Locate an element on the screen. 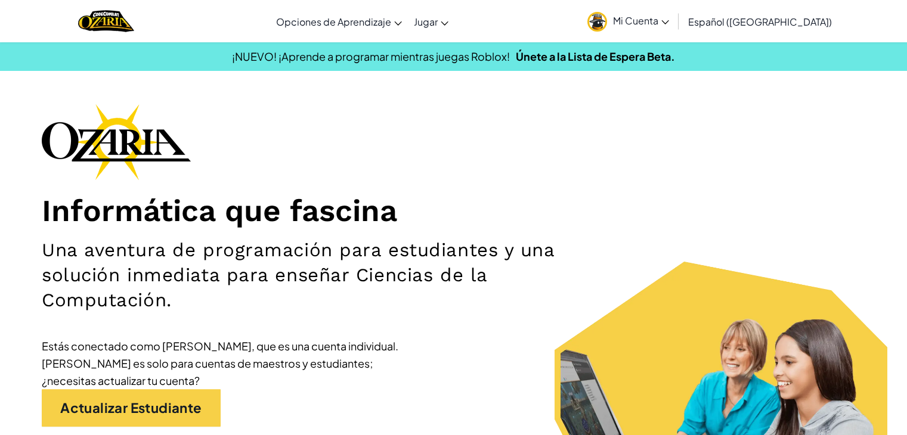  img: Home is located at coordinates (106, 21).